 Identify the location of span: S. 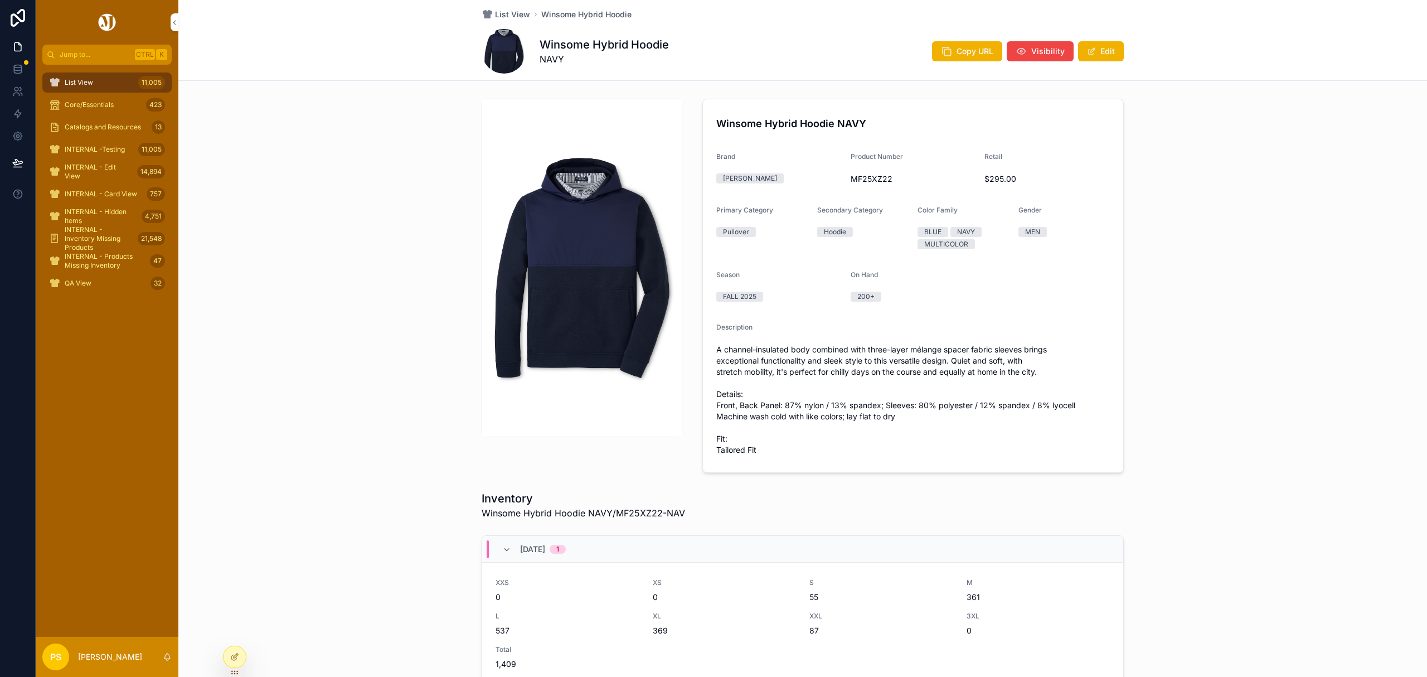
(881, 582).